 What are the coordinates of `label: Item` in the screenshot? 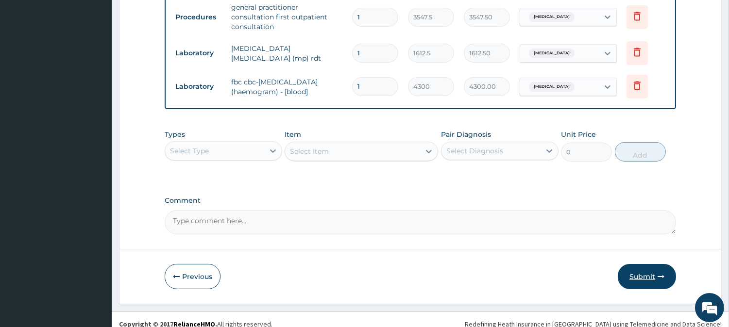 It's located at (293, 135).